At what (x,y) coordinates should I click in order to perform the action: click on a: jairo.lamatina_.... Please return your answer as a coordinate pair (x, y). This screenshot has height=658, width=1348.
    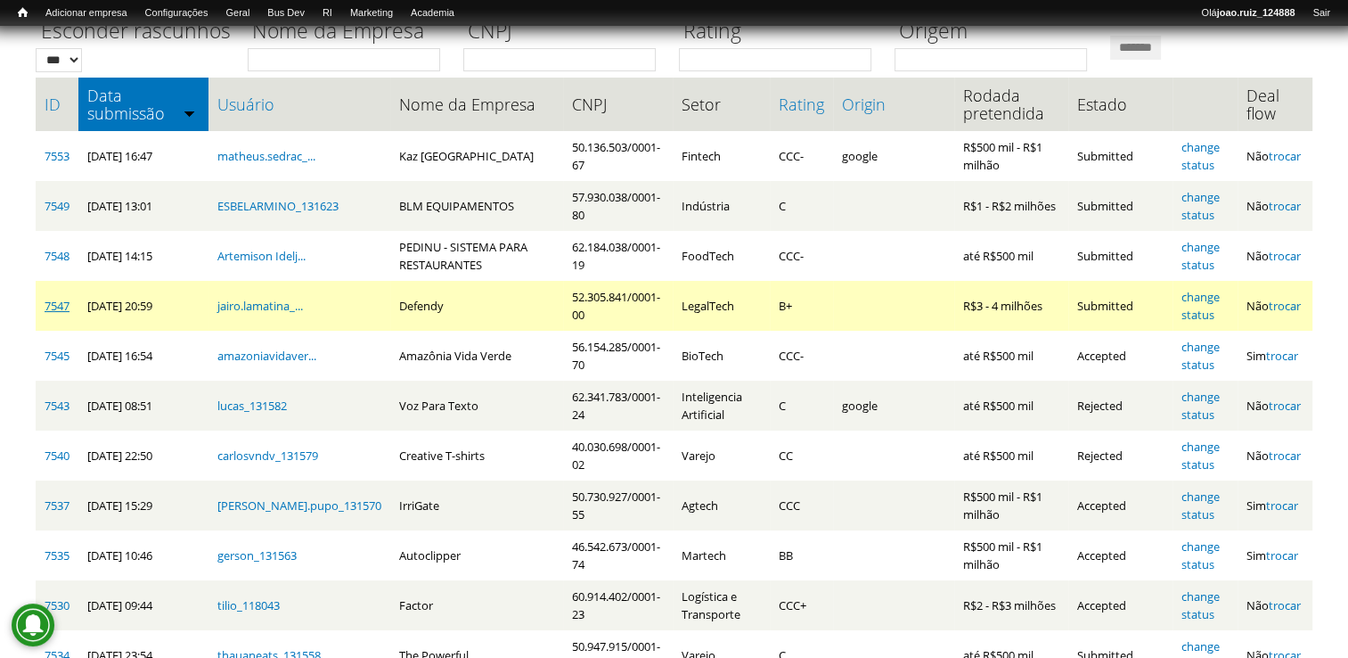
    Looking at the image, I should click on (260, 306).